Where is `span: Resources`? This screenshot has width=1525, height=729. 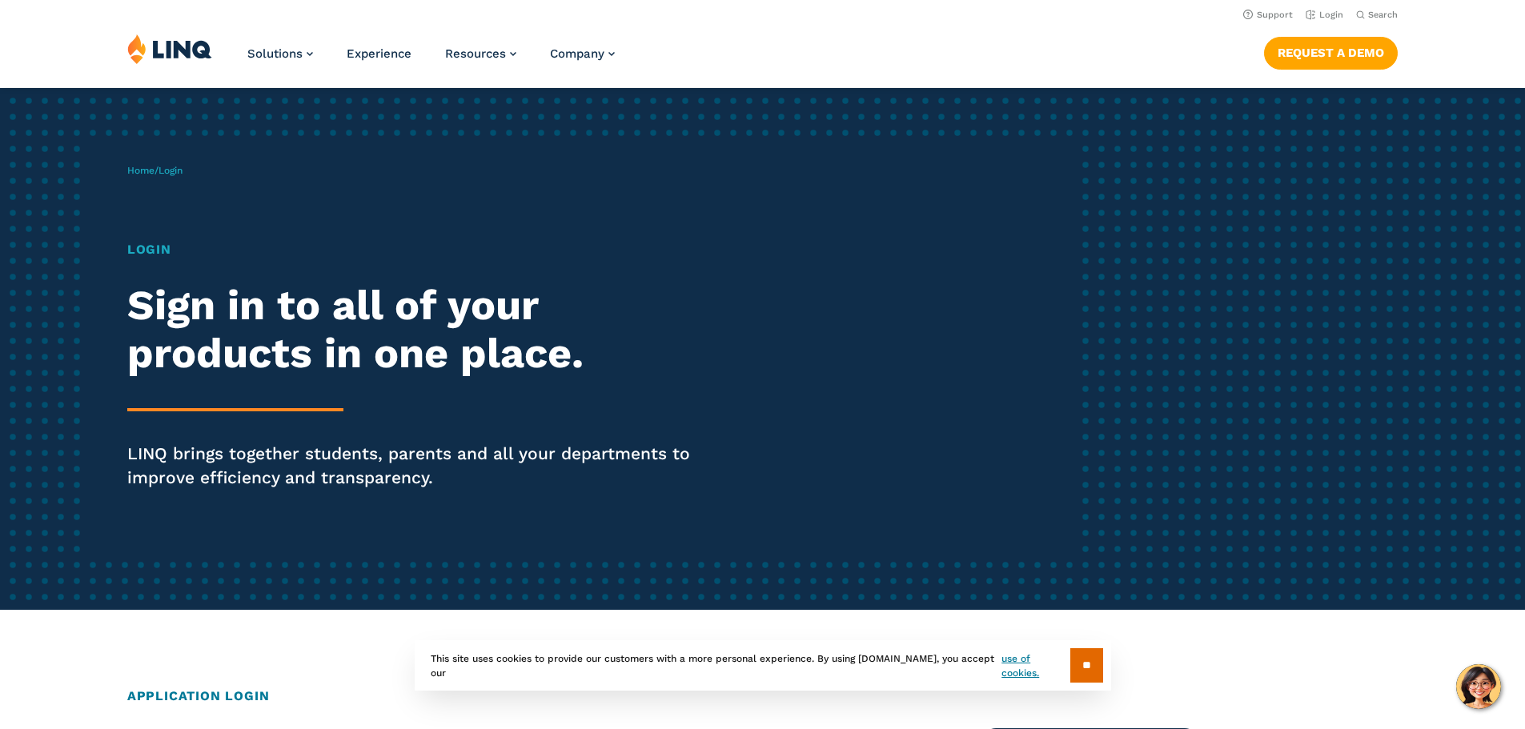 span: Resources is located at coordinates (476, 54).